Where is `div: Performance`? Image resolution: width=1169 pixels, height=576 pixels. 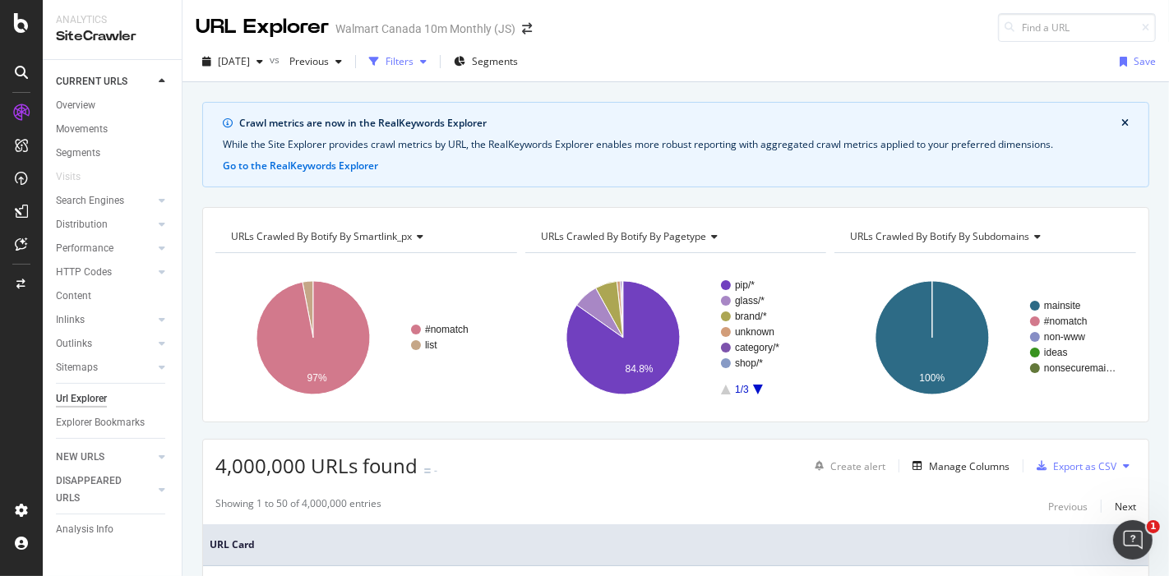 div: Performance is located at coordinates (85, 248).